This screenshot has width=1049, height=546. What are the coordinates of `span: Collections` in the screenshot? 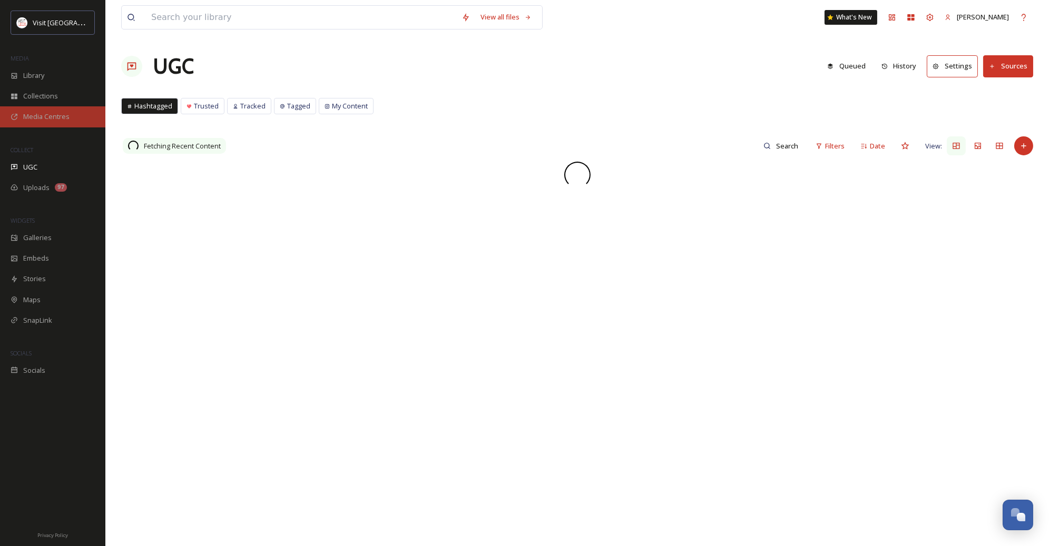 It's located at (41, 96).